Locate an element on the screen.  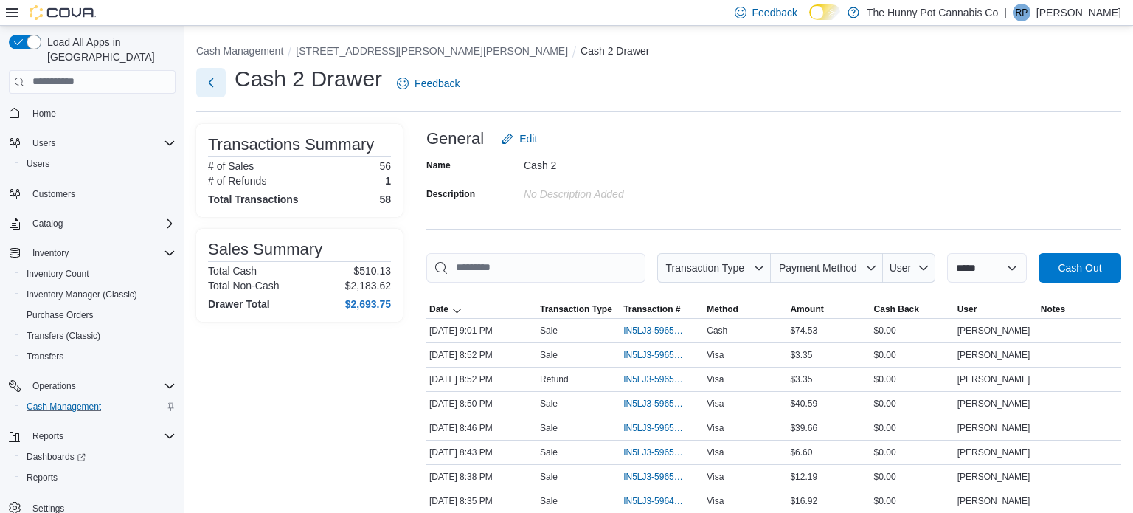
button: Transfers is located at coordinates (98, 356).